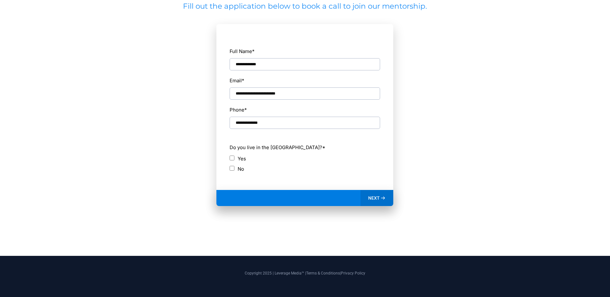 The image size is (610, 297). What do you see at coordinates (305, 273) in the screenshot?
I see `p: Copyright 2025 | Leverage Media™ | |` at bounding box center [305, 273].